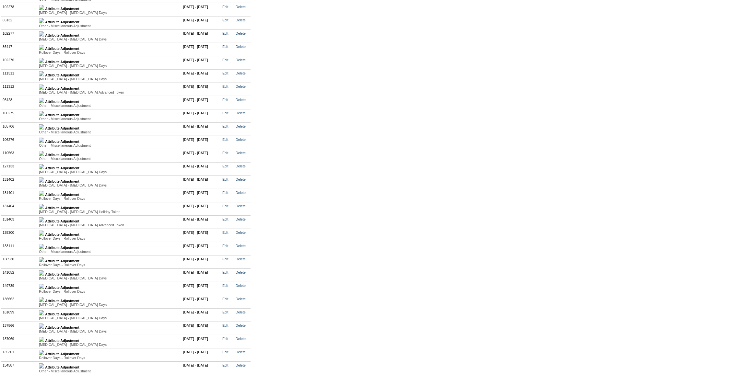 This screenshot has width=750, height=374. I want to click on td: 106275, so click(19, 116).